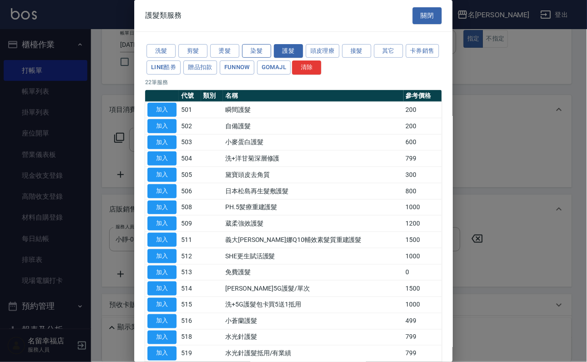 This screenshot has width=587, height=362. What do you see at coordinates (237, 67) in the screenshot?
I see `button: FUNNOW` at bounding box center [237, 67].